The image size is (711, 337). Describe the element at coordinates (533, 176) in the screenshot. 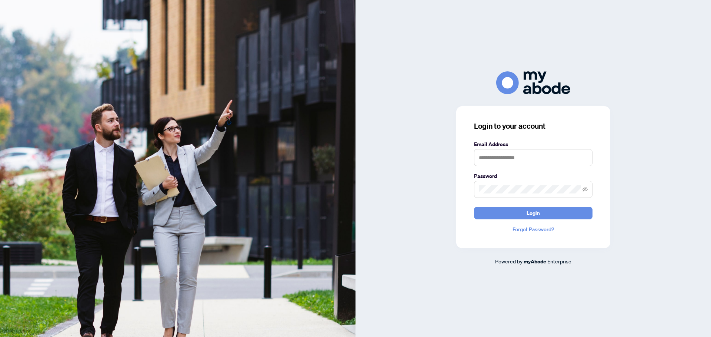

I see `label: Password` at that location.